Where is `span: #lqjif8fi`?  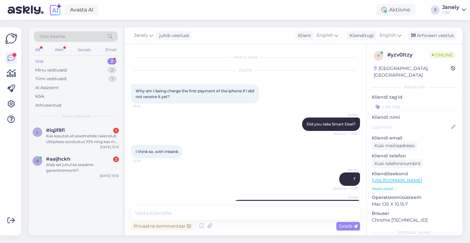 span: #lqjif8fi is located at coordinates (55, 130).